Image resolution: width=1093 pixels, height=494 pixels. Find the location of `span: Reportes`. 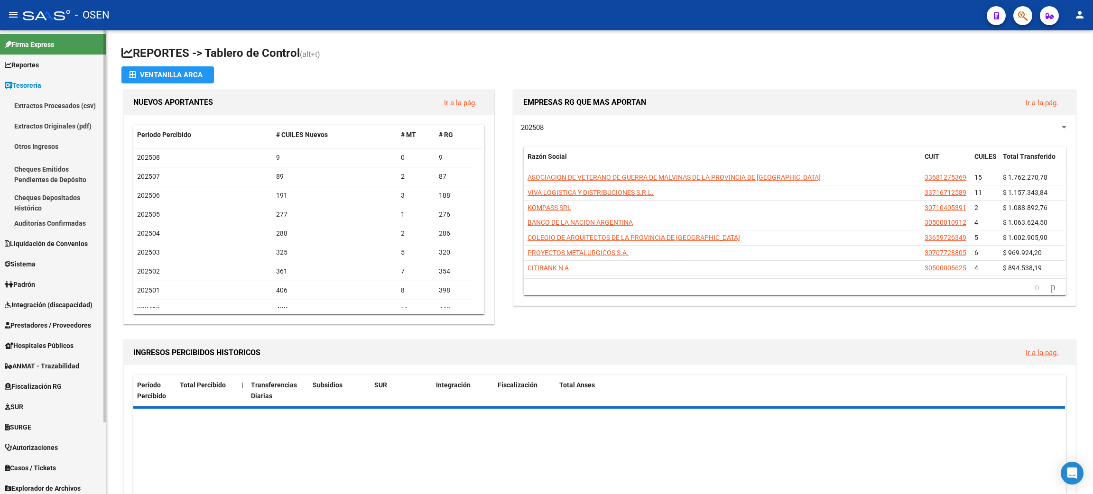

span: Reportes is located at coordinates (22, 65).